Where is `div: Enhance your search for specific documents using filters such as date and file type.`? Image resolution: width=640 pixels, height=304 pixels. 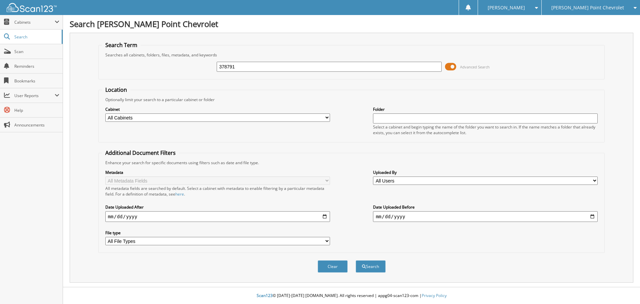 div: Enhance your search for specific documents using filters such as date and file type. is located at coordinates (352, 162).